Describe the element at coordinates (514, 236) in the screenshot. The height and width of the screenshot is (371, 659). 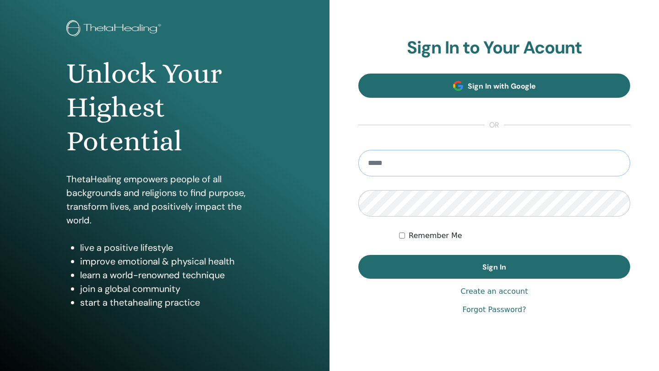
I see `div: Keep me authenticated indefinitely or until I manually logout` at that location.